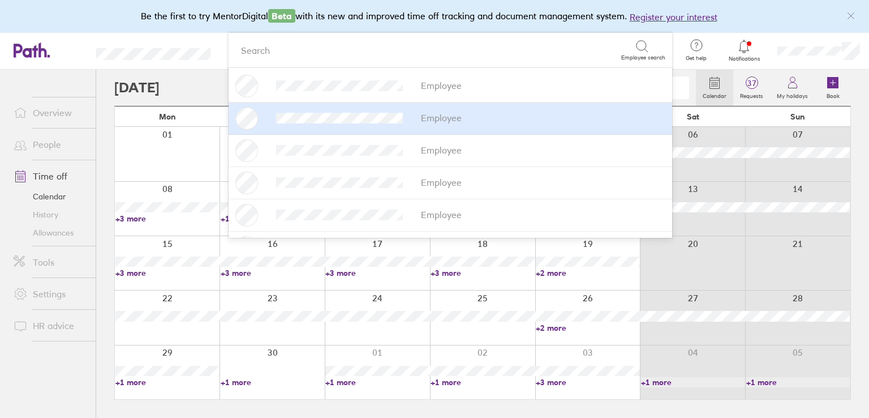 This screenshot has height=418, width=869. I want to click on a: 37Requests, so click(751, 88).